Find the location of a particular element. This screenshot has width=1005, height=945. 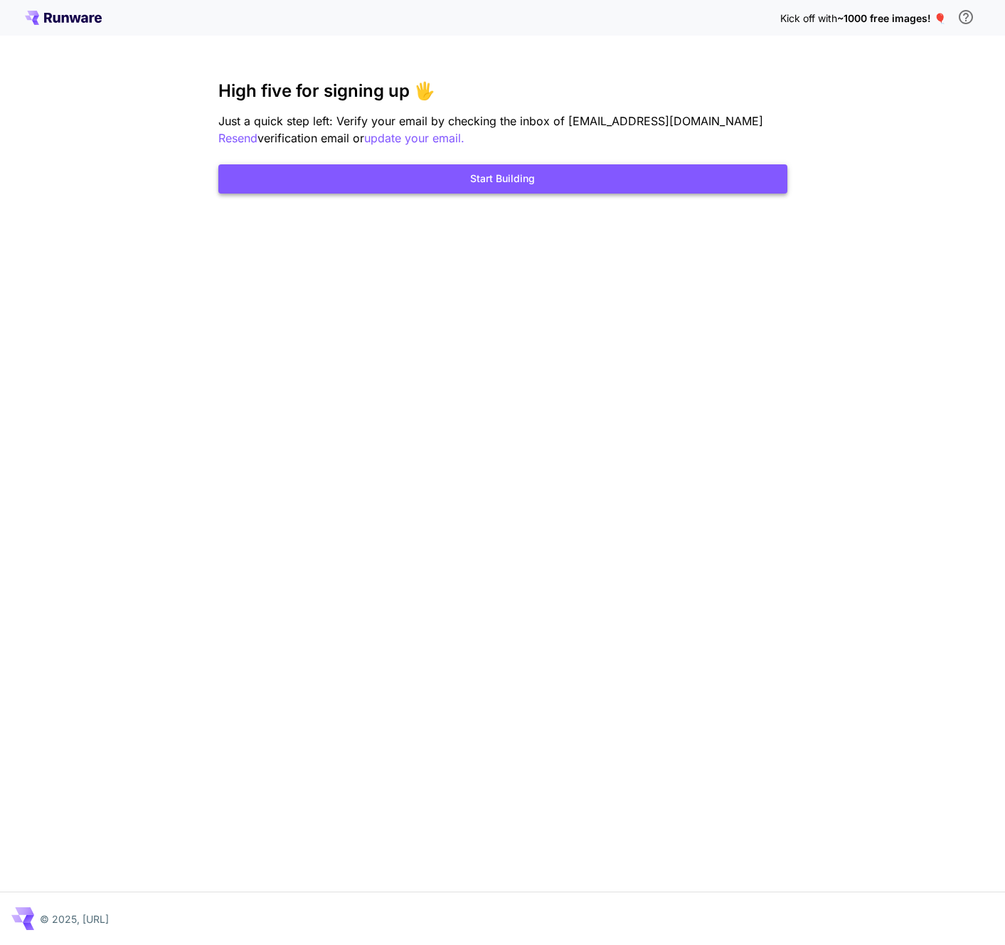

span: verification email or is located at coordinates (311, 138).